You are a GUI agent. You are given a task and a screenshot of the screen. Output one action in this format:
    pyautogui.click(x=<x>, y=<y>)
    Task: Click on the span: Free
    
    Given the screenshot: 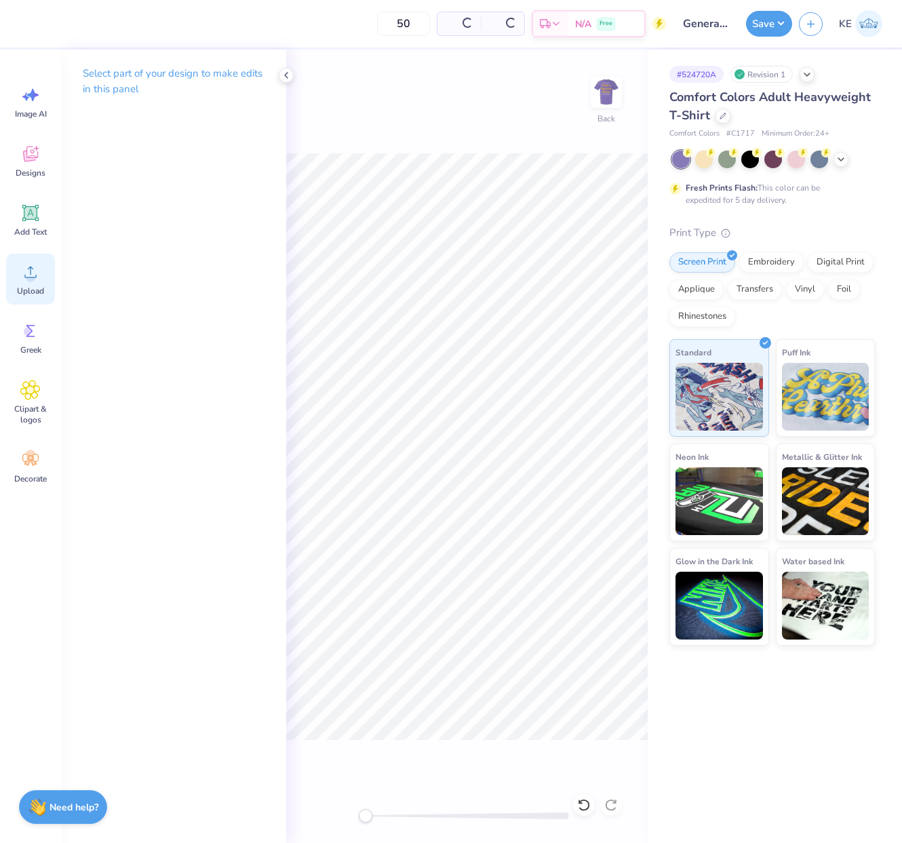 What is the action you would take?
    pyautogui.click(x=605, y=24)
    